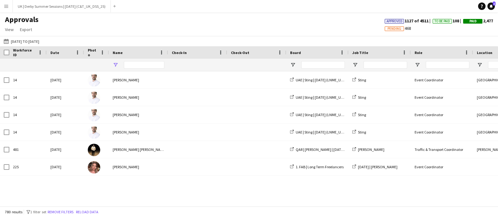  I want to click on span: Job Title, so click(360, 53).